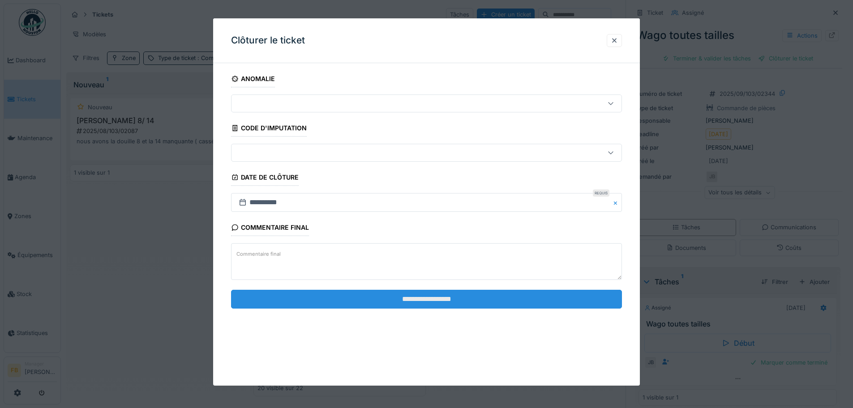  I want to click on button: Close, so click(617, 202).